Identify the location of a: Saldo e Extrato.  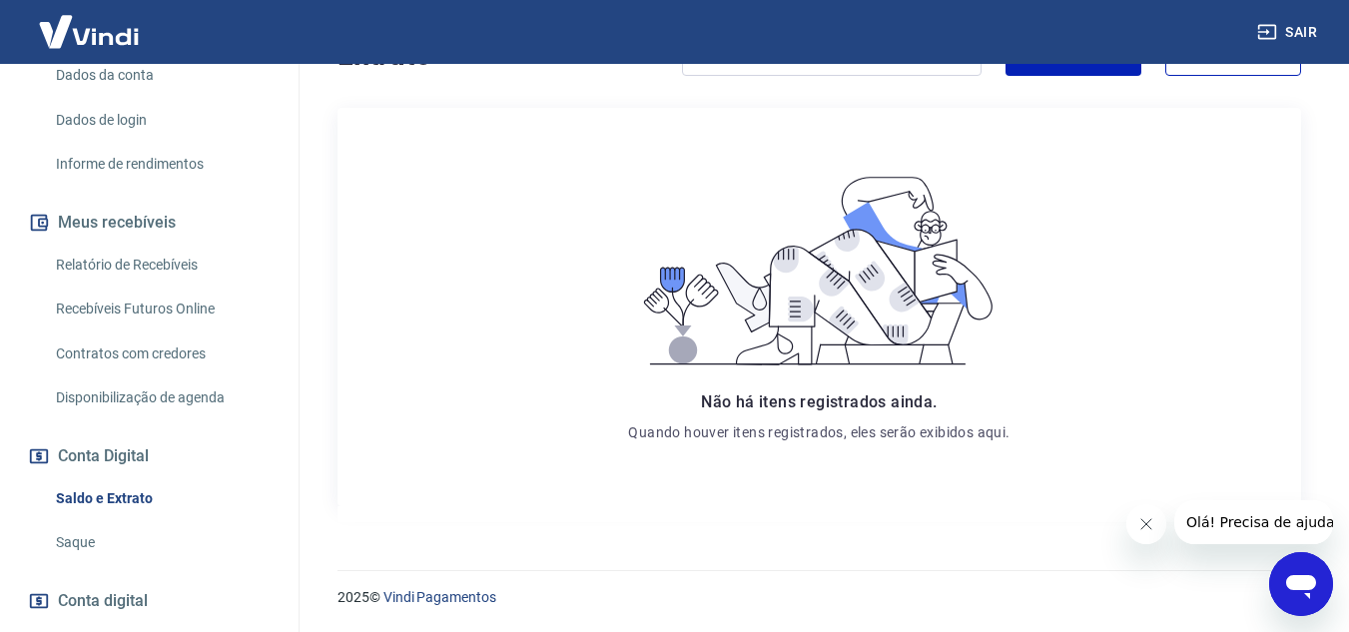
(161, 498).